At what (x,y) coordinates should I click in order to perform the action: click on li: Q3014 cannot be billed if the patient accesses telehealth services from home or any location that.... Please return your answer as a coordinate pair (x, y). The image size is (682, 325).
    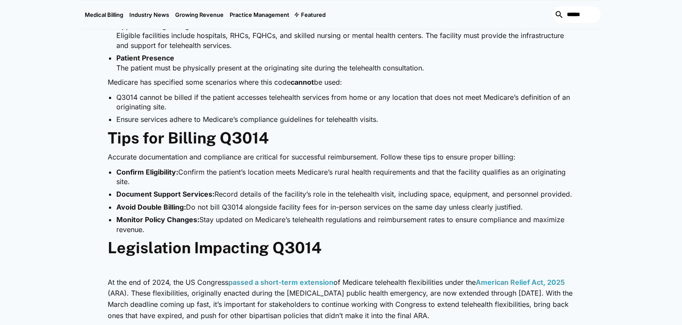
    Looking at the image, I should click on (345, 102).